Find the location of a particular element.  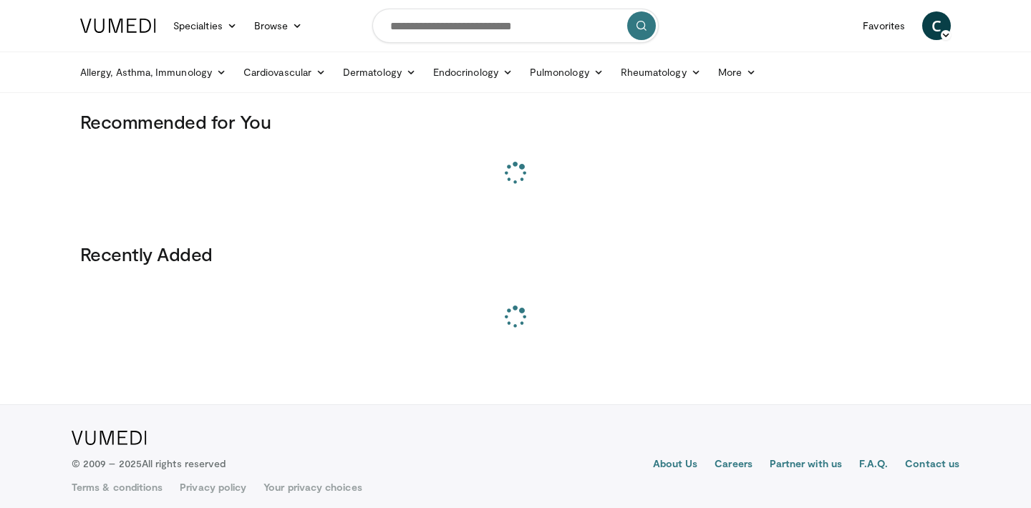

span: All rights reserved is located at coordinates (183, 463).